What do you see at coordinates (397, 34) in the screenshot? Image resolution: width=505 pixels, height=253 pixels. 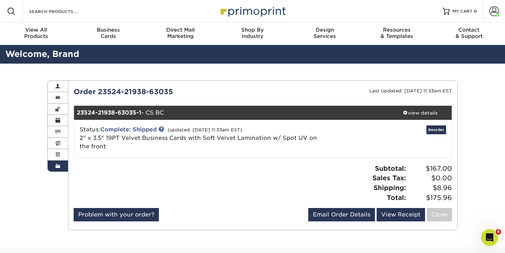 I see `a: Resources& Templates` at bounding box center [397, 34].